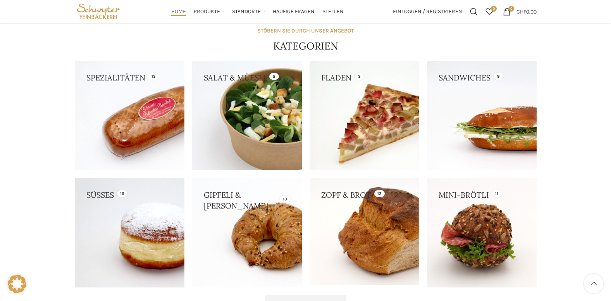 The image size is (611, 301). What do you see at coordinates (519, 12) in the screenshot?
I see `a: 0 CHF0.00` at bounding box center [519, 12].